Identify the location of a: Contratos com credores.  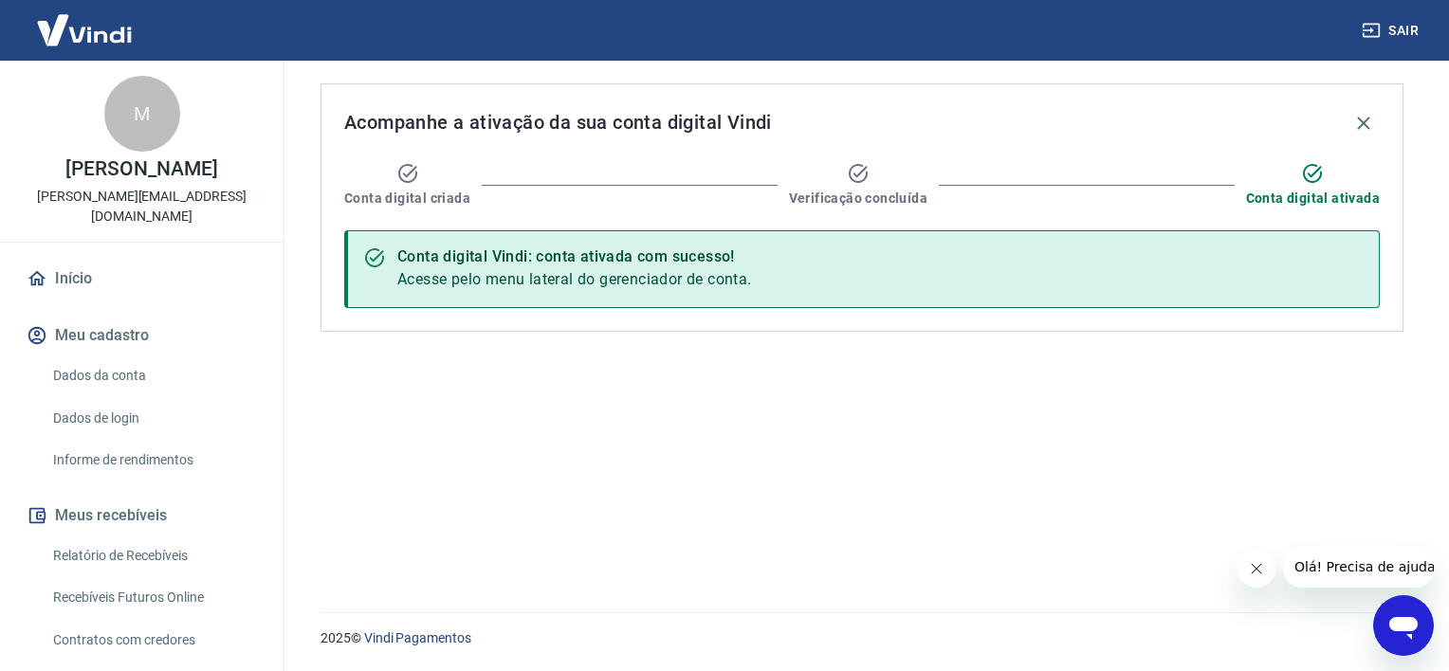
(153, 640).